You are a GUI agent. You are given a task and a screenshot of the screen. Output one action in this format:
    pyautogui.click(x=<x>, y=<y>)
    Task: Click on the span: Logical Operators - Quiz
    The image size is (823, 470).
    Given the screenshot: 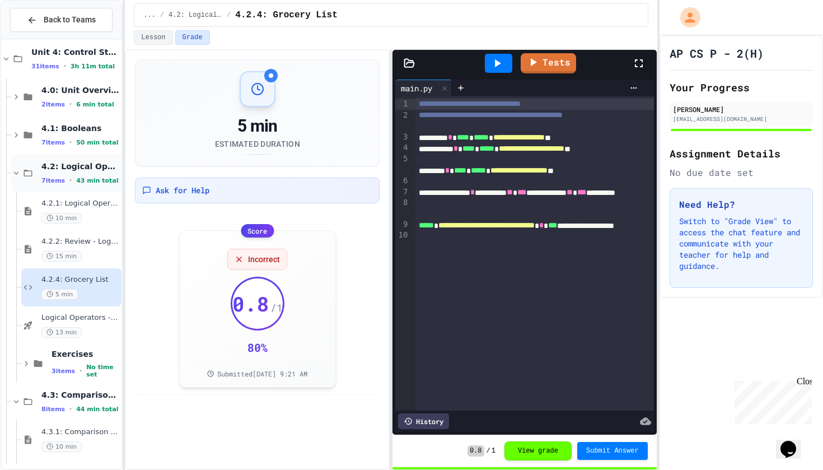 What is the action you would take?
    pyautogui.click(x=80, y=318)
    